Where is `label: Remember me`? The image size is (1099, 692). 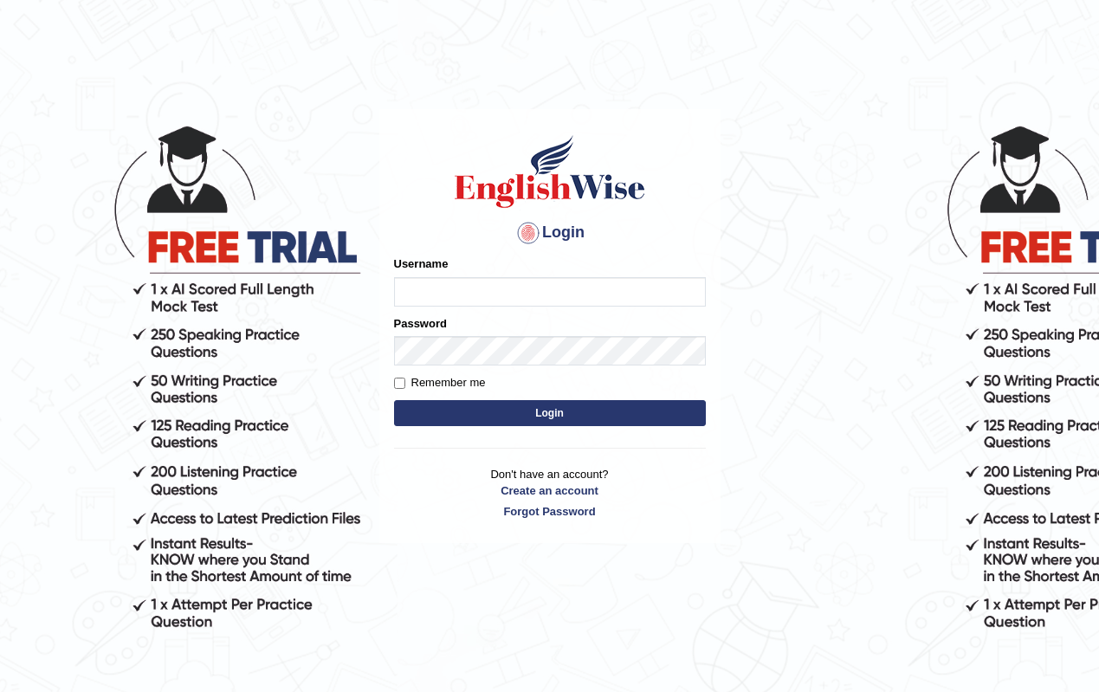 label: Remember me is located at coordinates (440, 383).